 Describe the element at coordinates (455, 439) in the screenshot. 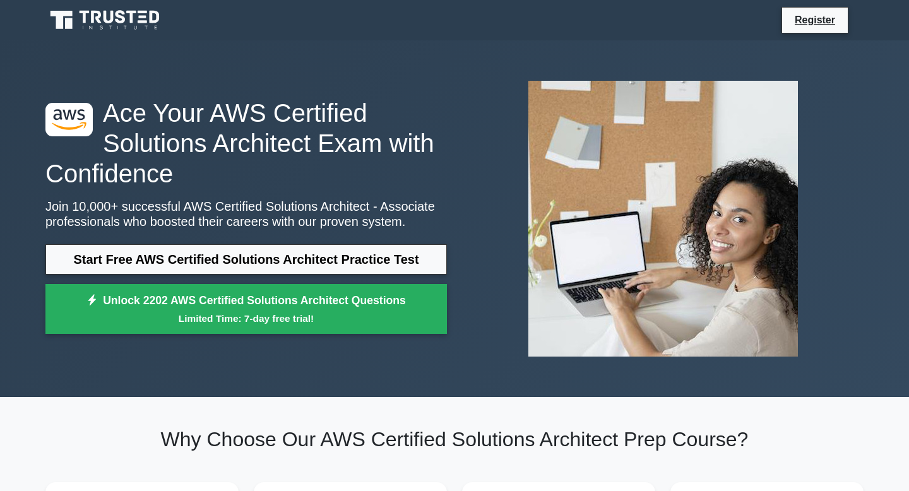

I see `h2: Why Choose Our AWS Certified Solutions Architect Prep Course?` at that location.